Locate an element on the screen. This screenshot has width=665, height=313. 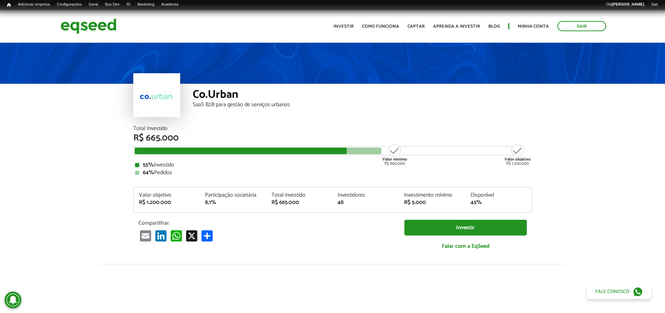
a: RI is located at coordinates (128, 5).